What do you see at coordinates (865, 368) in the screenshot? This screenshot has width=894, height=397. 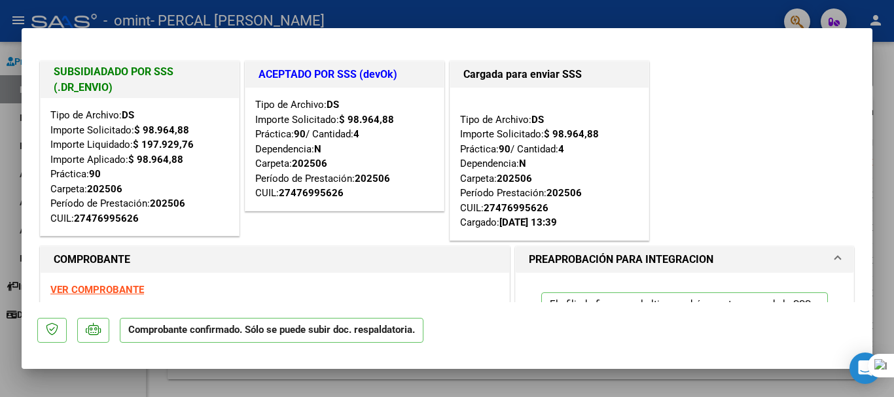 I see `div: Open Intercom Messenger` at bounding box center [865, 368].